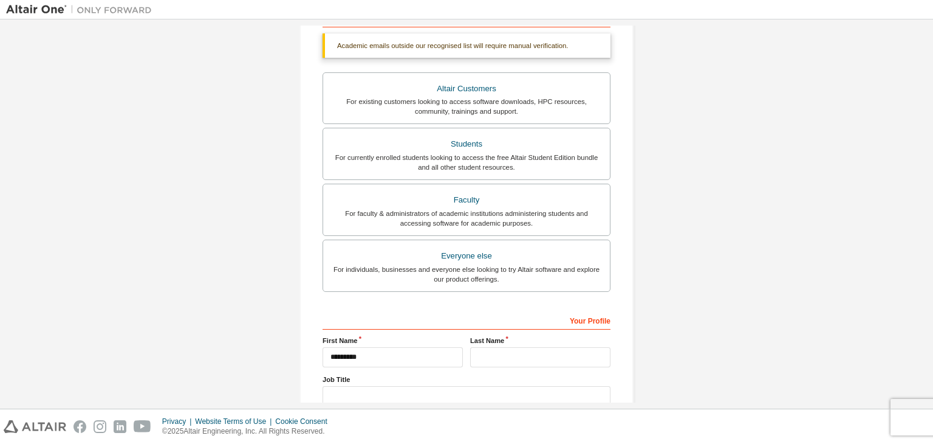 This screenshot has height=444, width=933. I want to click on div: Everyone else, so click(467, 256).